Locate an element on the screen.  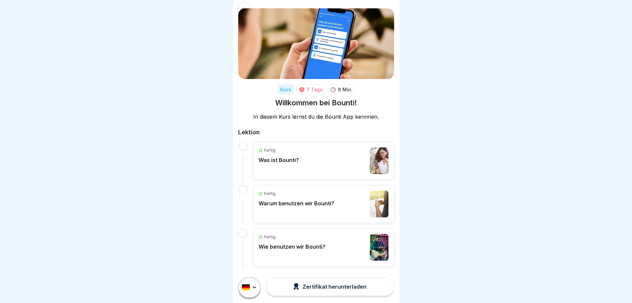
img: cljrty48g014aeu01xhhb0few.jpg is located at coordinates (379, 204).